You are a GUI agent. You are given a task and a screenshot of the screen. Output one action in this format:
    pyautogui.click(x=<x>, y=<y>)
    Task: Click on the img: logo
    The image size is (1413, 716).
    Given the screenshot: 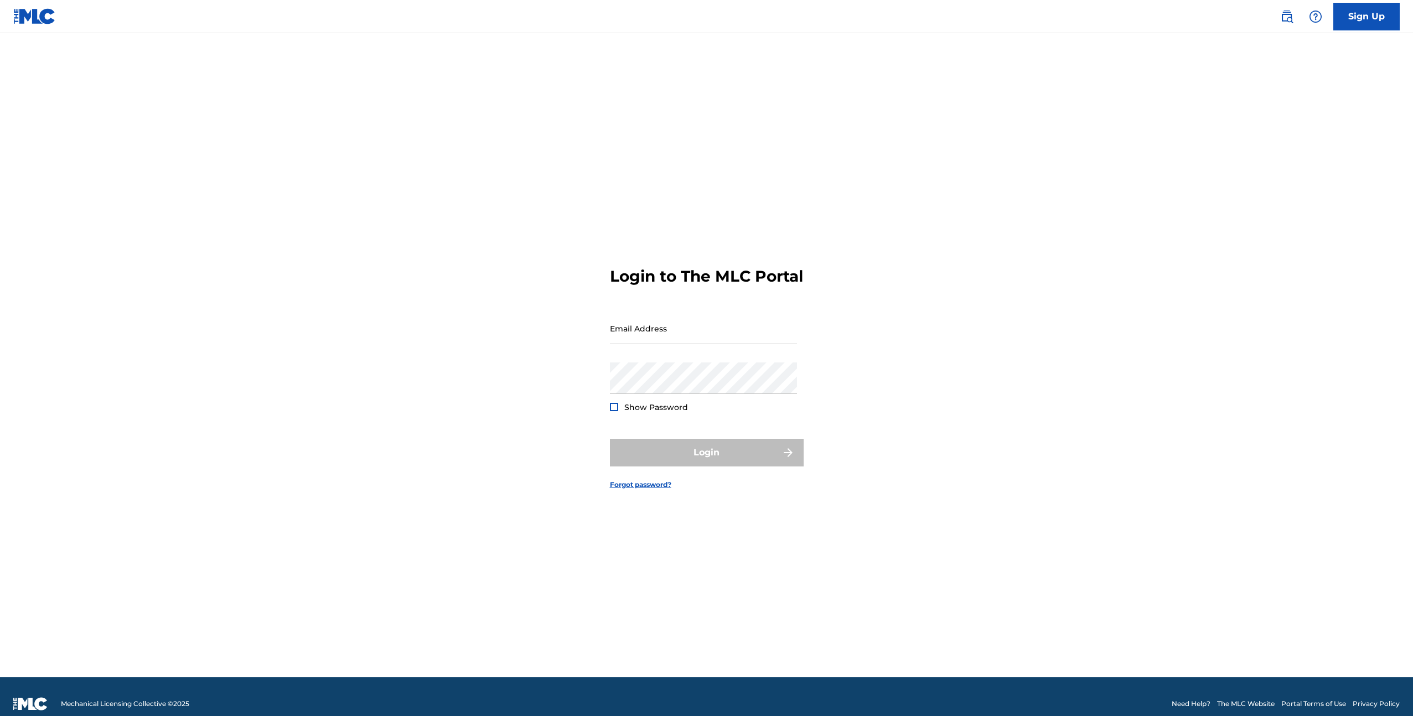 What is the action you would take?
    pyautogui.click(x=30, y=704)
    